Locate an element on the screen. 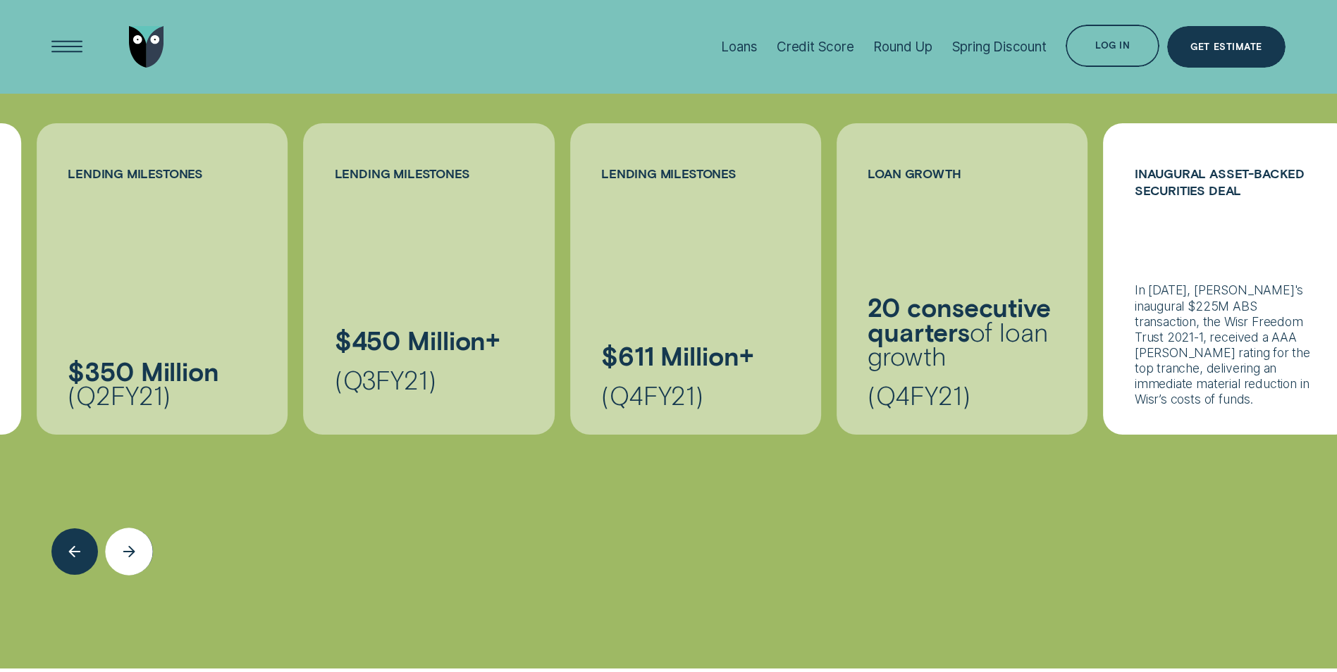  strong: $611 Million+ is located at coordinates (677, 355).